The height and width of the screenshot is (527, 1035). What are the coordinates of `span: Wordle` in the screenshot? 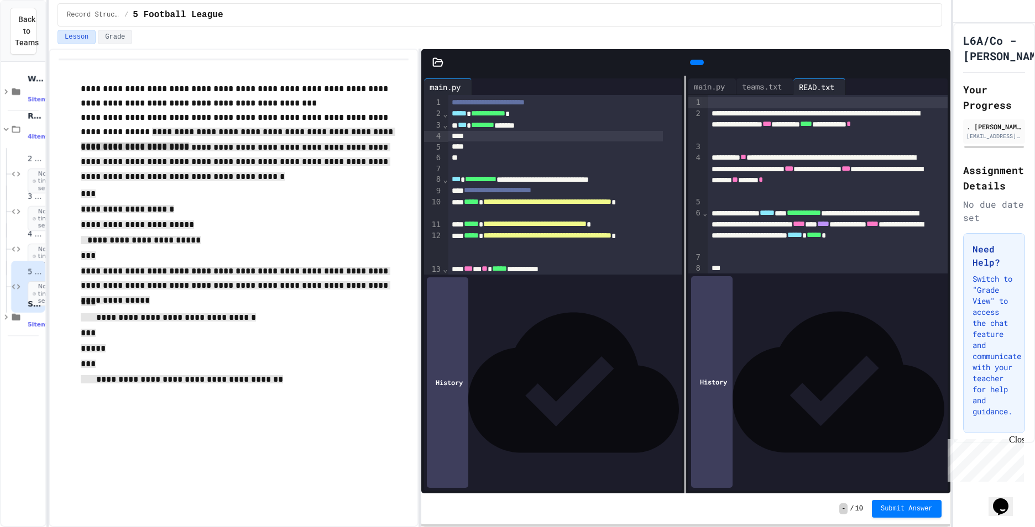 It's located at (35, 78).